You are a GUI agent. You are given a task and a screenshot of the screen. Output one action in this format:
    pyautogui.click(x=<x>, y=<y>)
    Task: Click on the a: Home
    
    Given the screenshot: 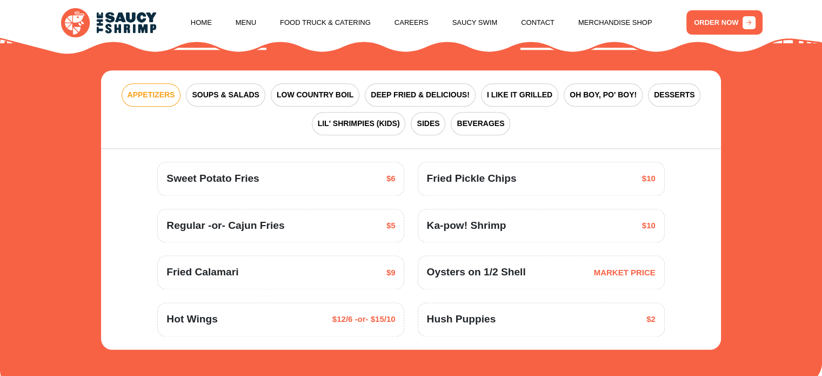 What is the action you would take?
    pyautogui.click(x=201, y=23)
    